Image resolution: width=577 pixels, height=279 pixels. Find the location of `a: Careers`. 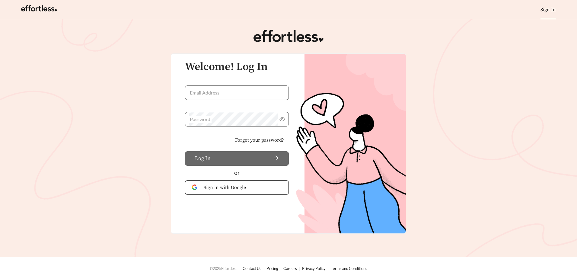

a: Careers is located at coordinates (290, 268).